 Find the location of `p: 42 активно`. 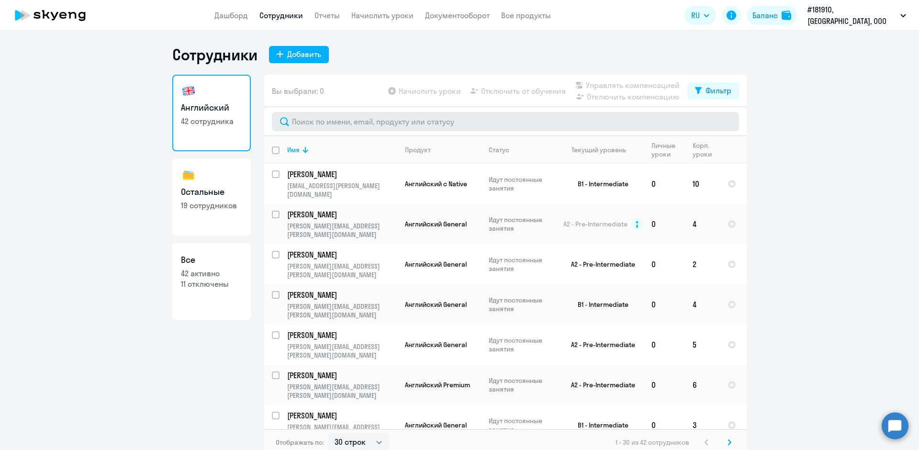

p: 42 активно is located at coordinates (211, 273).